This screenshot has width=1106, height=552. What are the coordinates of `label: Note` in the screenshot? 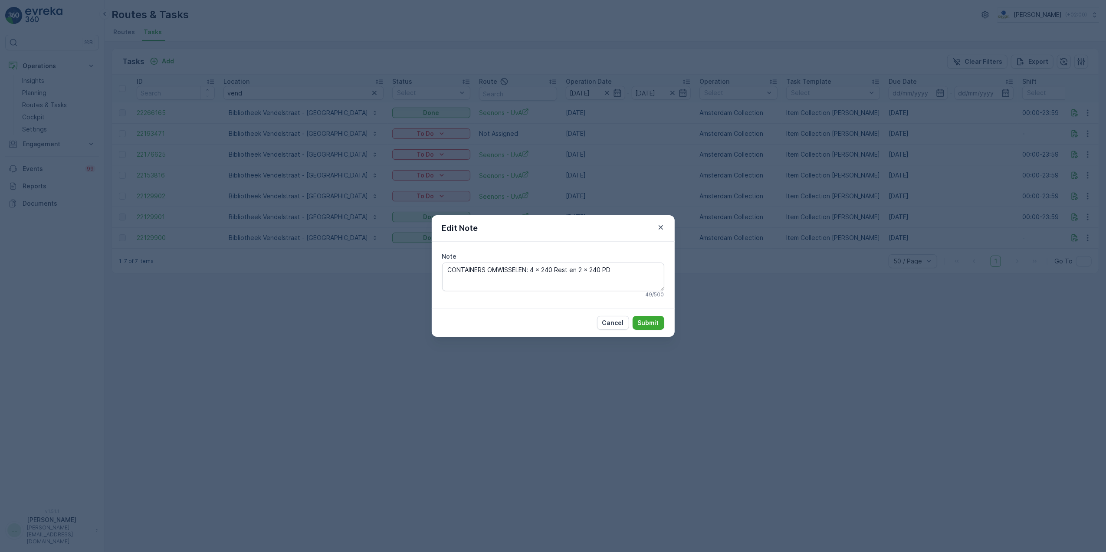 It's located at (450, 256).